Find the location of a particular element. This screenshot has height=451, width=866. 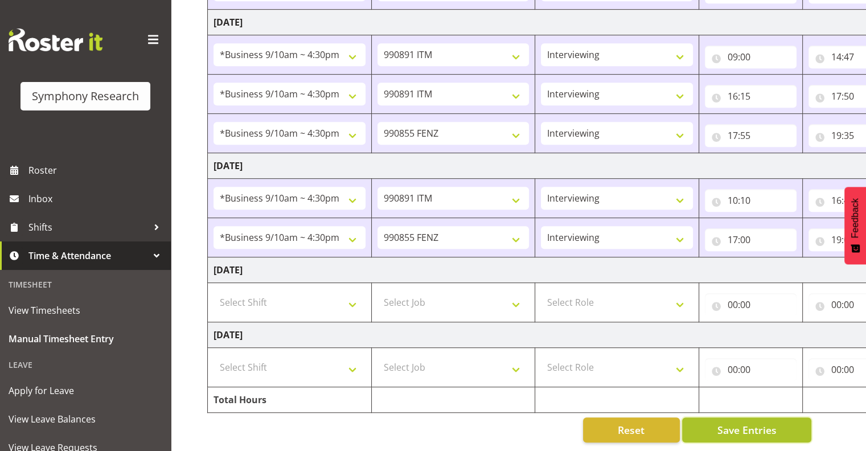

button: Save Entries is located at coordinates (747, 430).